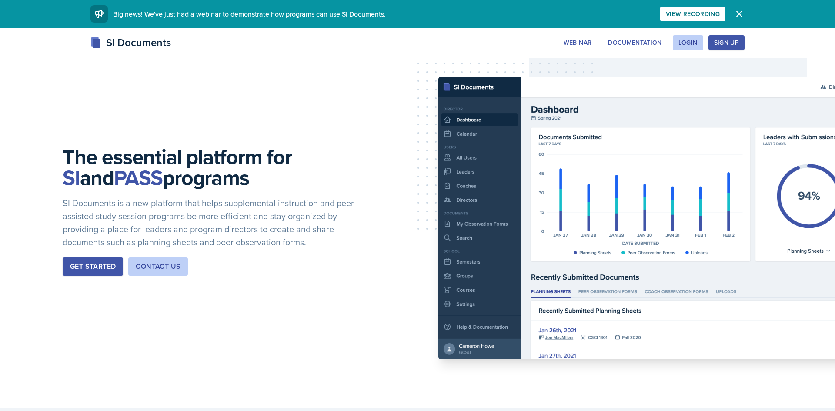 Image resolution: width=835 pixels, height=411 pixels. Describe the element at coordinates (131, 43) in the screenshot. I see `div: SI Documents` at that location.